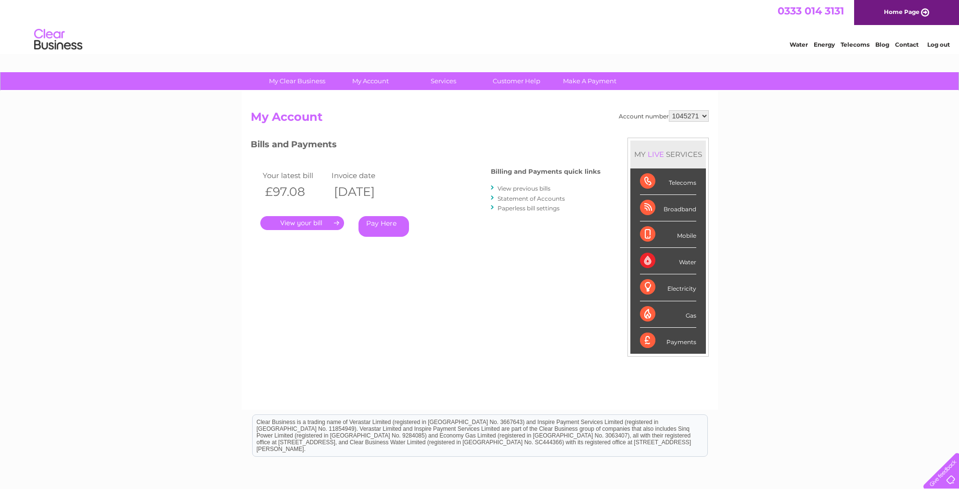 The image size is (959, 489). I want to click on a: Log out, so click(938, 44).